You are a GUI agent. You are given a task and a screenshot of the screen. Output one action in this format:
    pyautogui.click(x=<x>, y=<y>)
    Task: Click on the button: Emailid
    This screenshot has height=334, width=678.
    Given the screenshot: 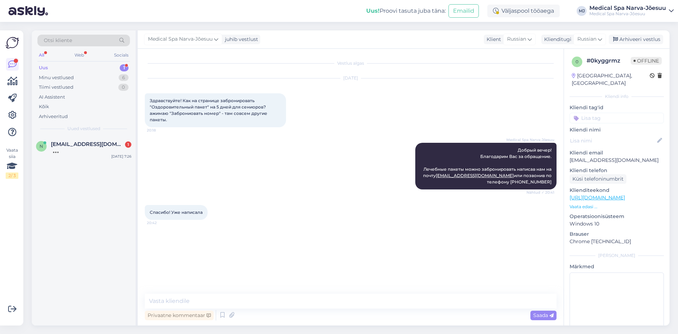 What is the action you would take?
    pyautogui.click(x=464, y=11)
    